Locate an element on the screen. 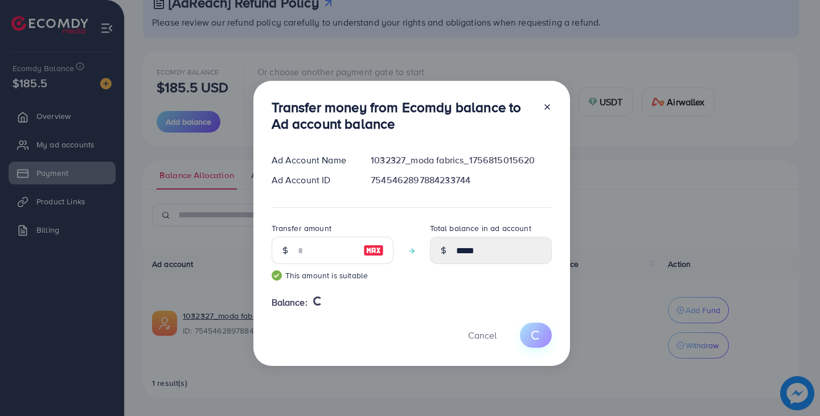 This screenshot has height=416, width=820. span: Cancel is located at coordinates (482, 336).